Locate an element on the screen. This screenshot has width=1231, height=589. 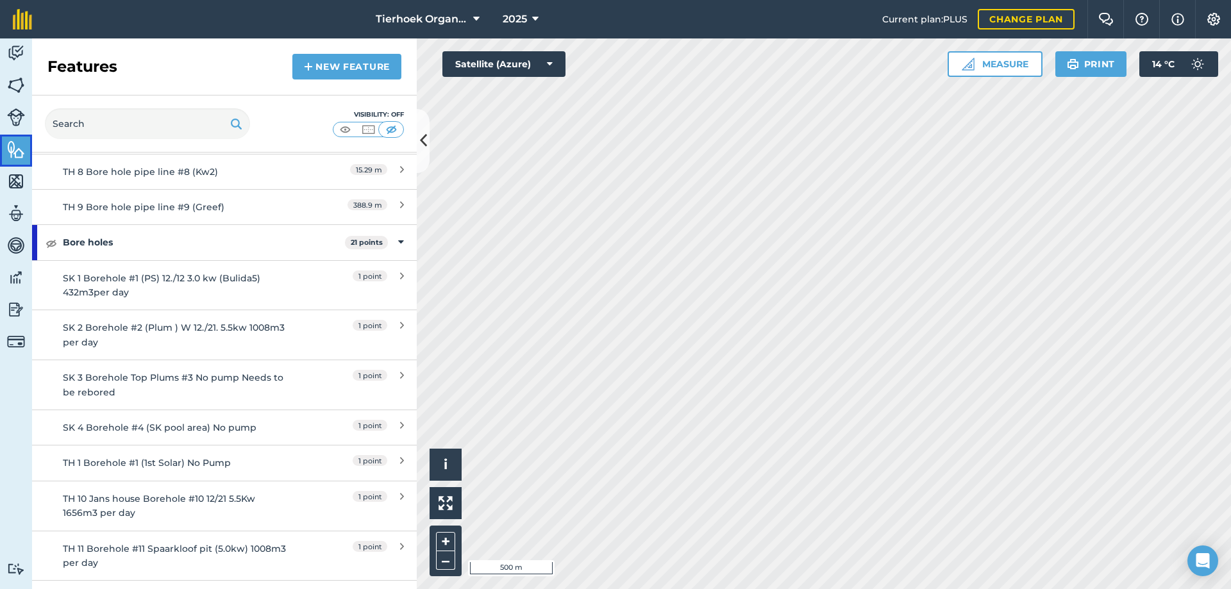
a: SK 2 Borehole #2 (Plum ) W 12./21. 5.5kw 1008m3 per day1 point is located at coordinates (224, 335).